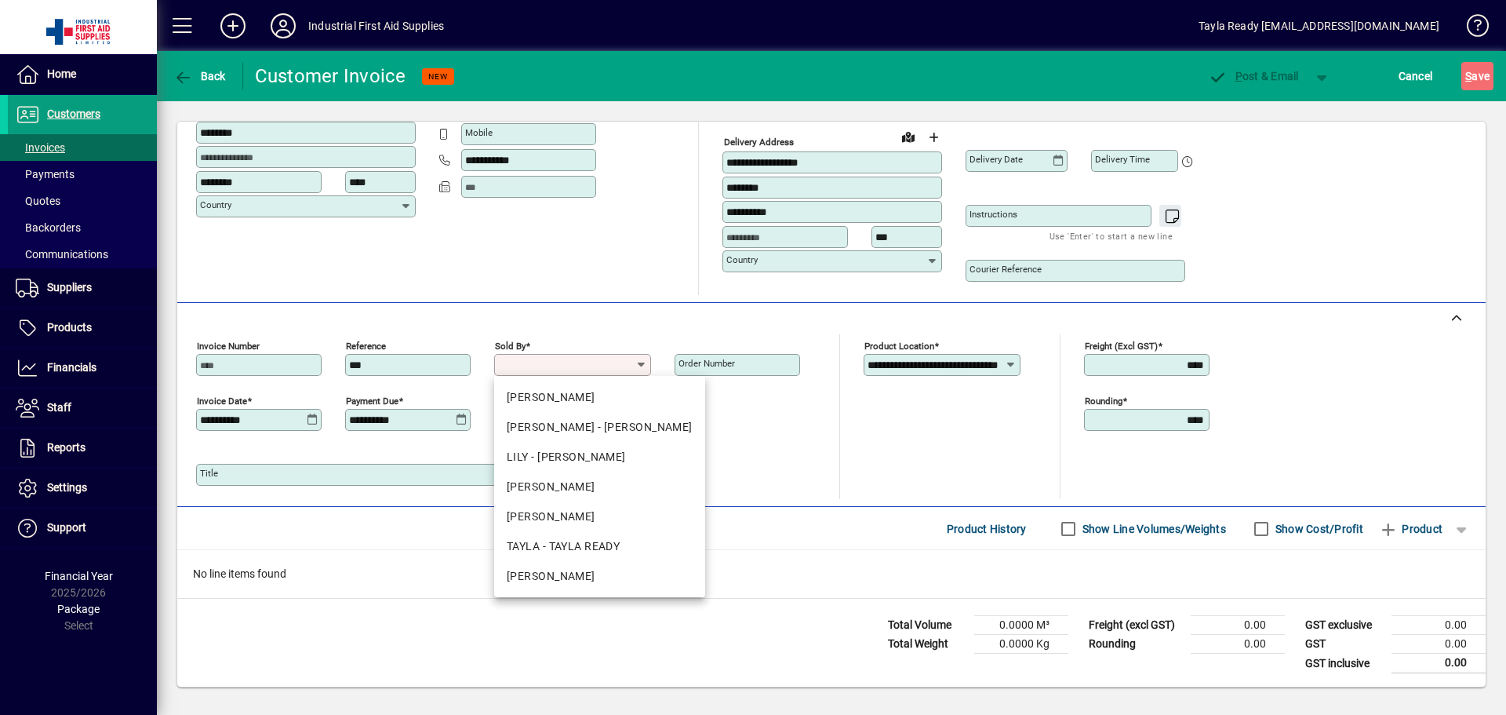 The image size is (1506, 715). I want to click on mat-option: TRUDY - TRUDY DARCY, so click(599, 576).